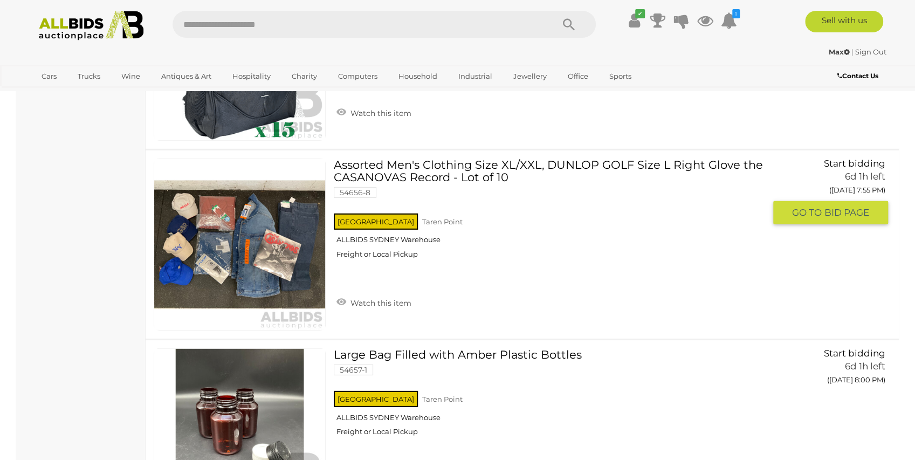 This screenshot has height=460, width=915. Describe the element at coordinates (736, 13) in the screenshot. I see `i: 1` at that location.